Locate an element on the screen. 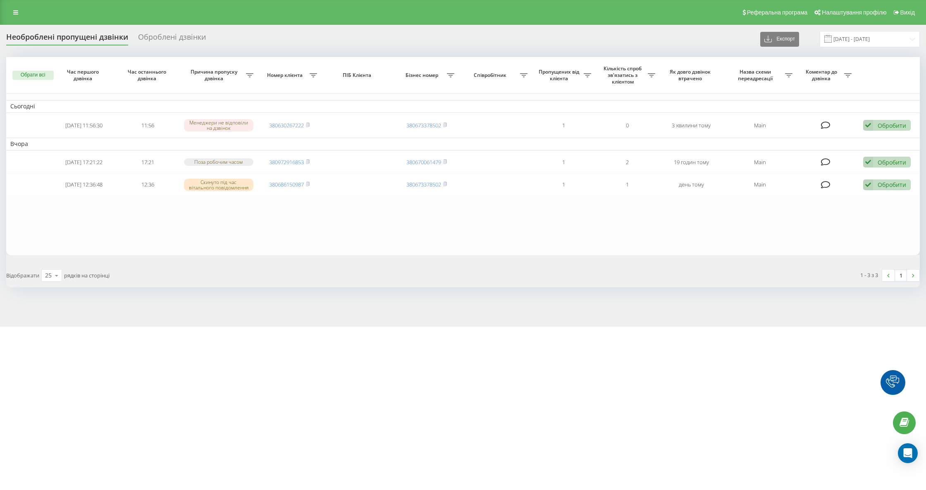 The image size is (926, 490). span: Час першого дзвінка is located at coordinates (83, 75).